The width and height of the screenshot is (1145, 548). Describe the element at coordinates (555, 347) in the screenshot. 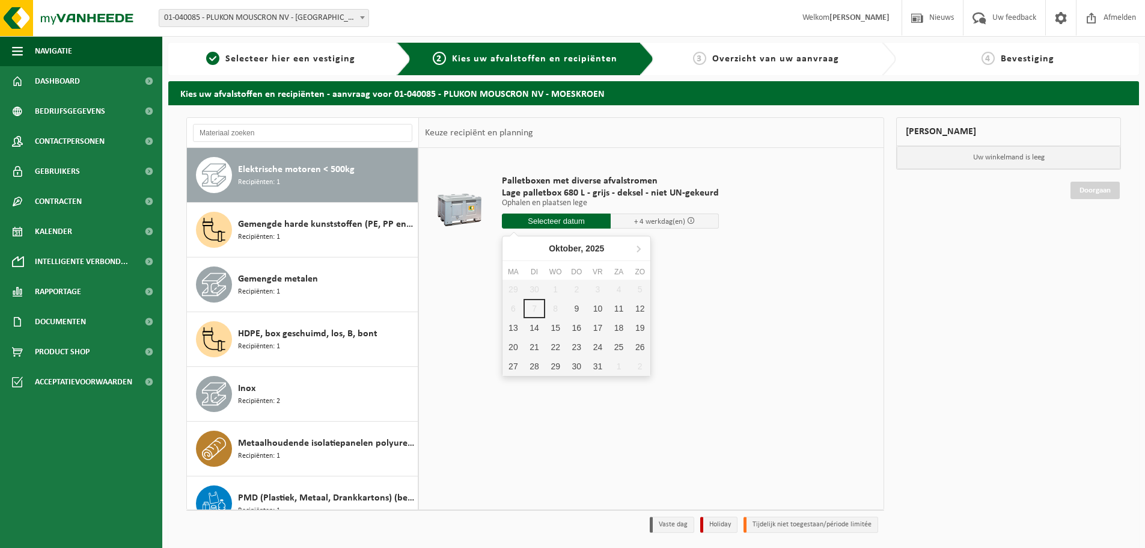

I see `div: 22` at that location.